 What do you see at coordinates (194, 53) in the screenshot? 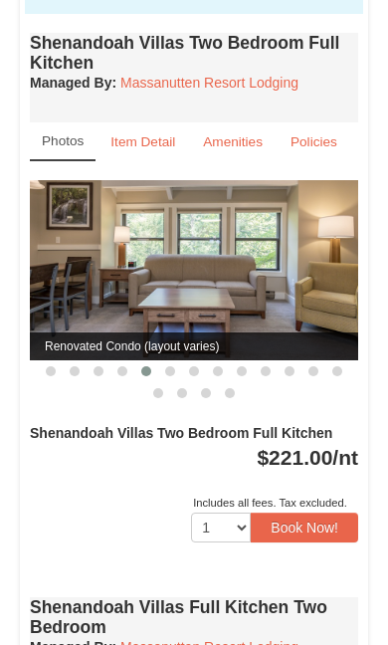
I see `h4: Shenandoah Villas Two Bedroom Full Kitchen` at bounding box center [194, 53].